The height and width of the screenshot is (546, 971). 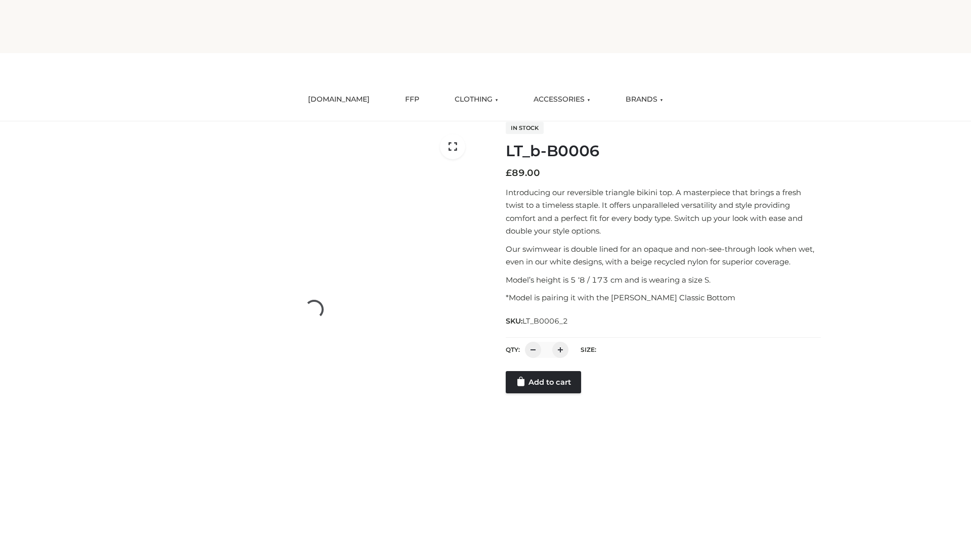 I want to click on p: Our swimwear is double lined for an opaque and non-see-through look when wet, even in our white d..., so click(x=663, y=255).